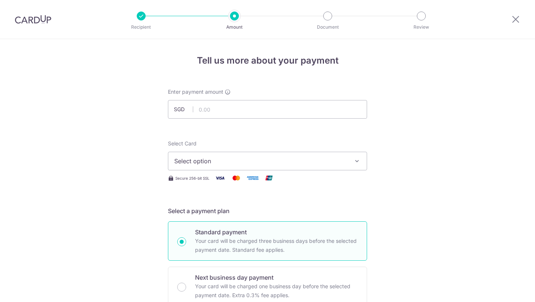 The height and width of the screenshot is (302, 535). Describe the element at coordinates (268, 211) in the screenshot. I see `h5: Select a payment plan` at that location.